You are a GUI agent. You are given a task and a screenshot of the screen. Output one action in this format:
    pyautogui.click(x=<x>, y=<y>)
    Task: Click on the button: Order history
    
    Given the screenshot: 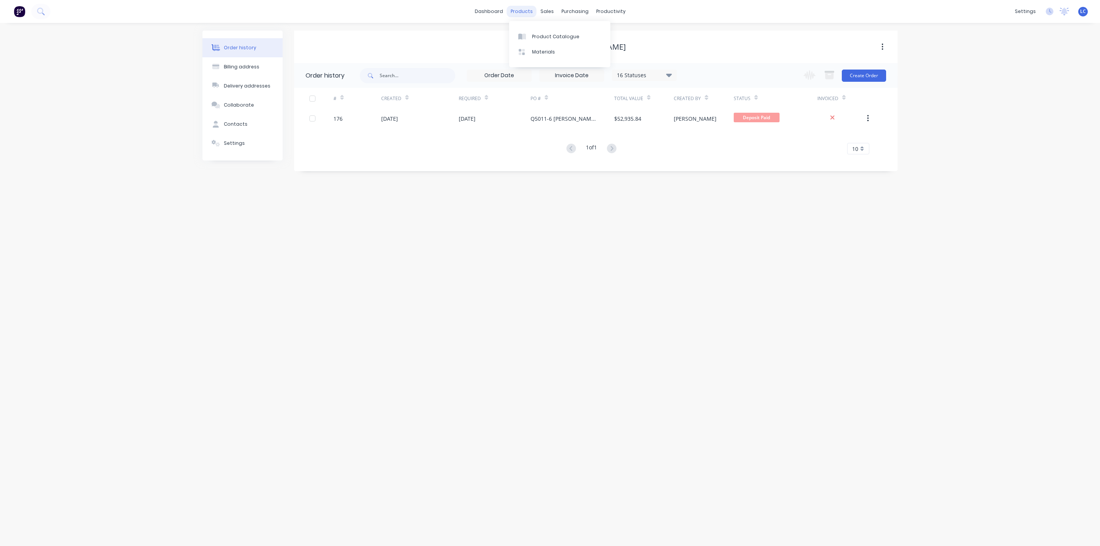 What is the action you would take?
    pyautogui.click(x=243, y=48)
    